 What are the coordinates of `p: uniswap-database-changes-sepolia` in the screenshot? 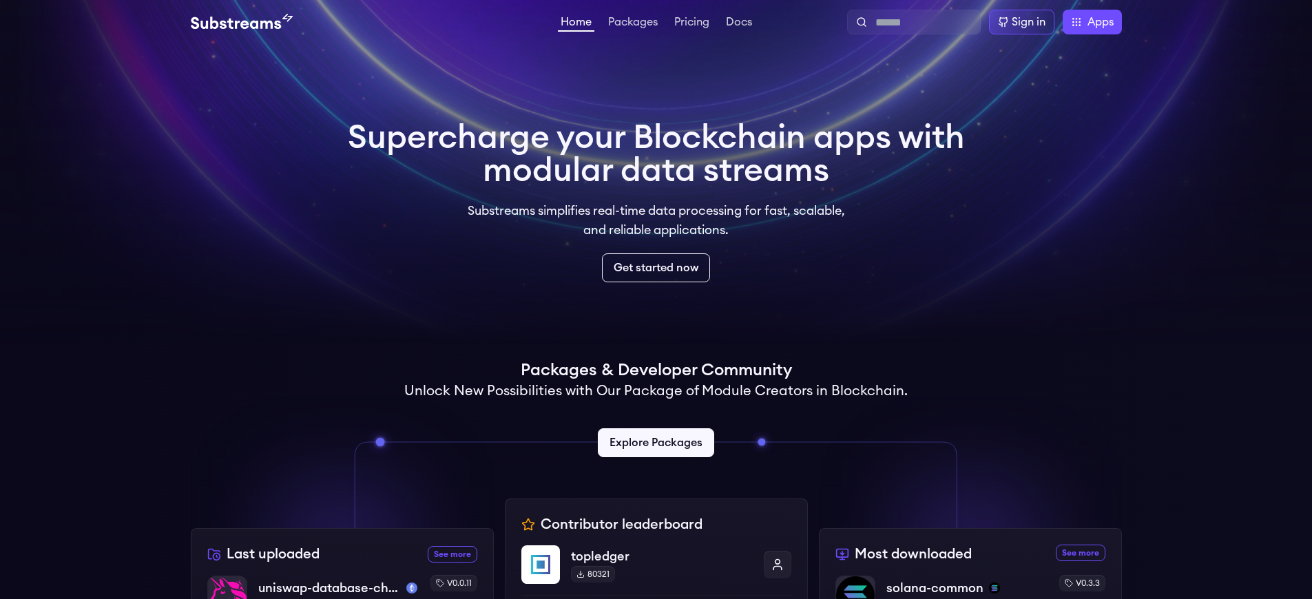 It's located at (329, 588).